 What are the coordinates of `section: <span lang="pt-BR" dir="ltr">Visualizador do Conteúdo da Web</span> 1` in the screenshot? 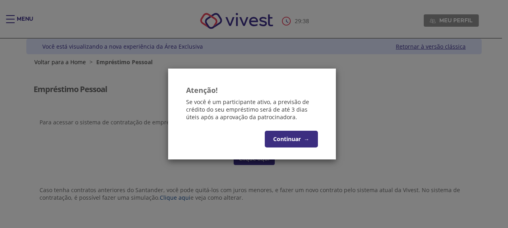 It's located at (254, 197).